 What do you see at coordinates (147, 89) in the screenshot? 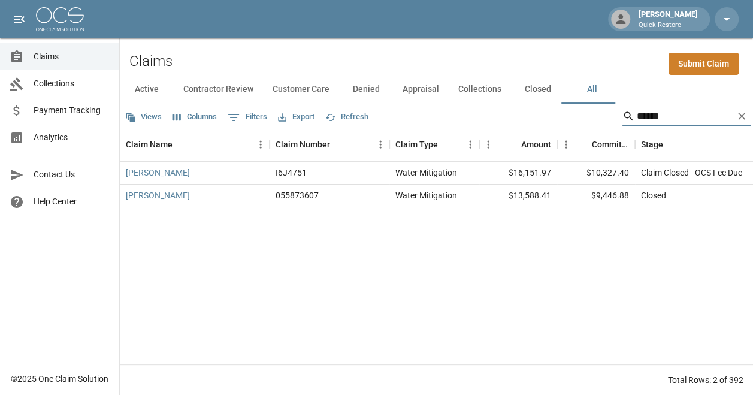
I see `button: Active` at bounding box center [147, 89].